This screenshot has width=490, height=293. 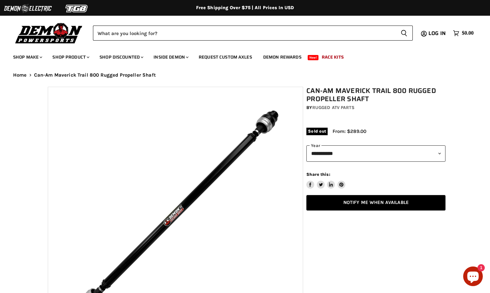 What do you see at coordinates (20, 75) in the screenshot?
I see `a: Home` at bounding box center [20, 75].